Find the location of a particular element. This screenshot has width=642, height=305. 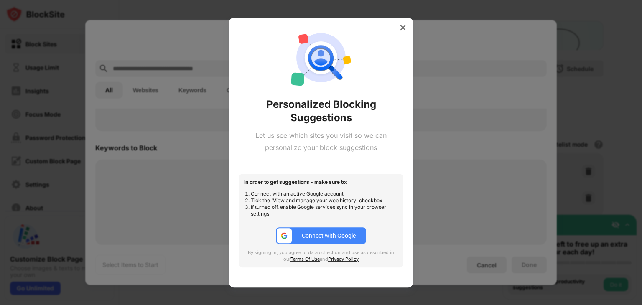

div: Connect with Google is located at coordinates (329, 236).